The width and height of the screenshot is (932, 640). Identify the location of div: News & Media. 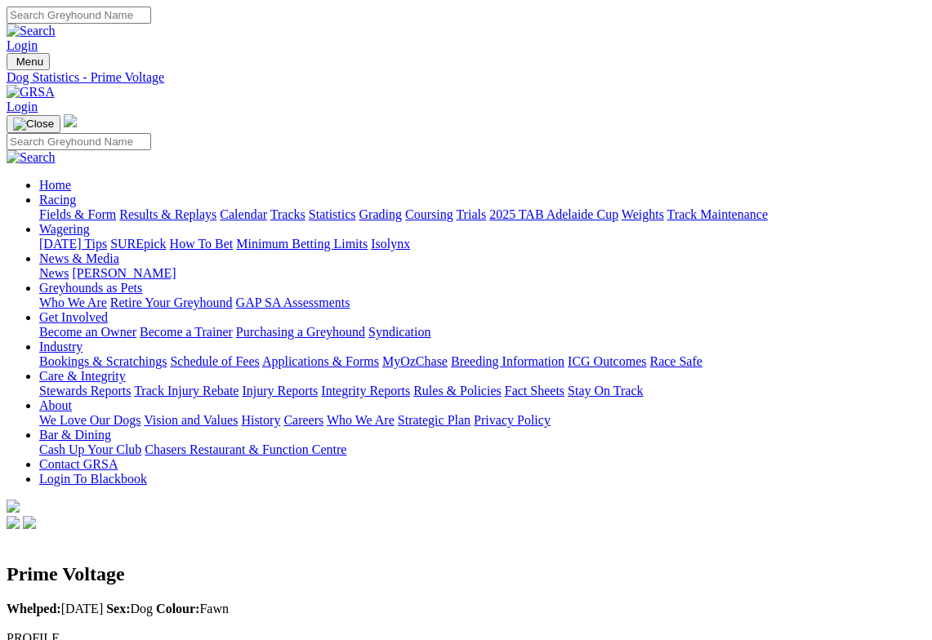
(482, 274).